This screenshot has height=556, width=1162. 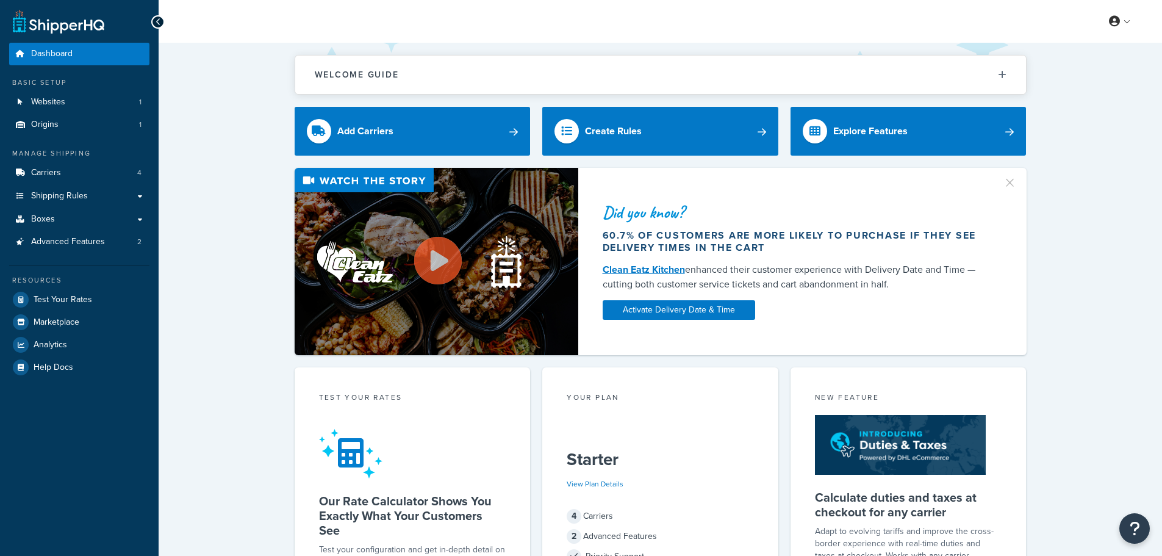 I want to click on span: Websites, so click(x=48, y=102).